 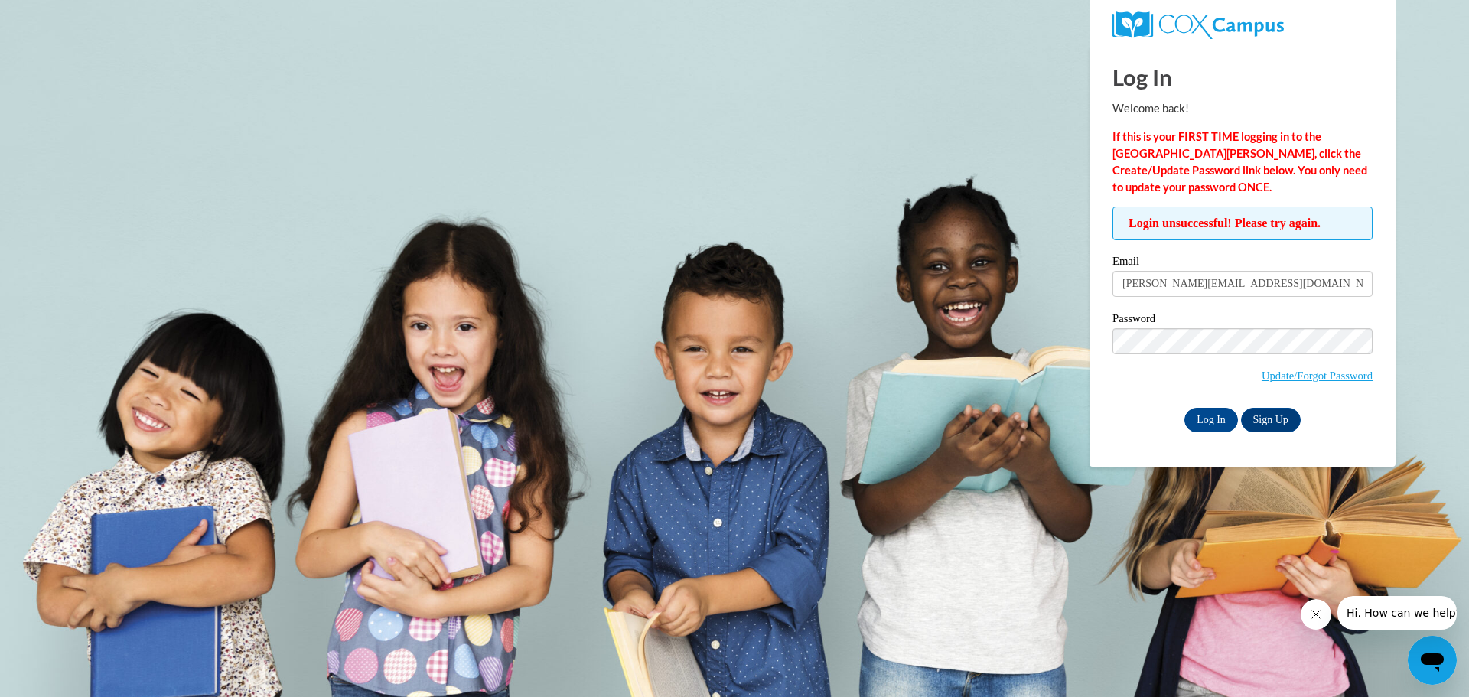 What do you see at coordinates (1243, 263) in the screenshot?
I see `label: Email` at bounding box center [1243, 263].